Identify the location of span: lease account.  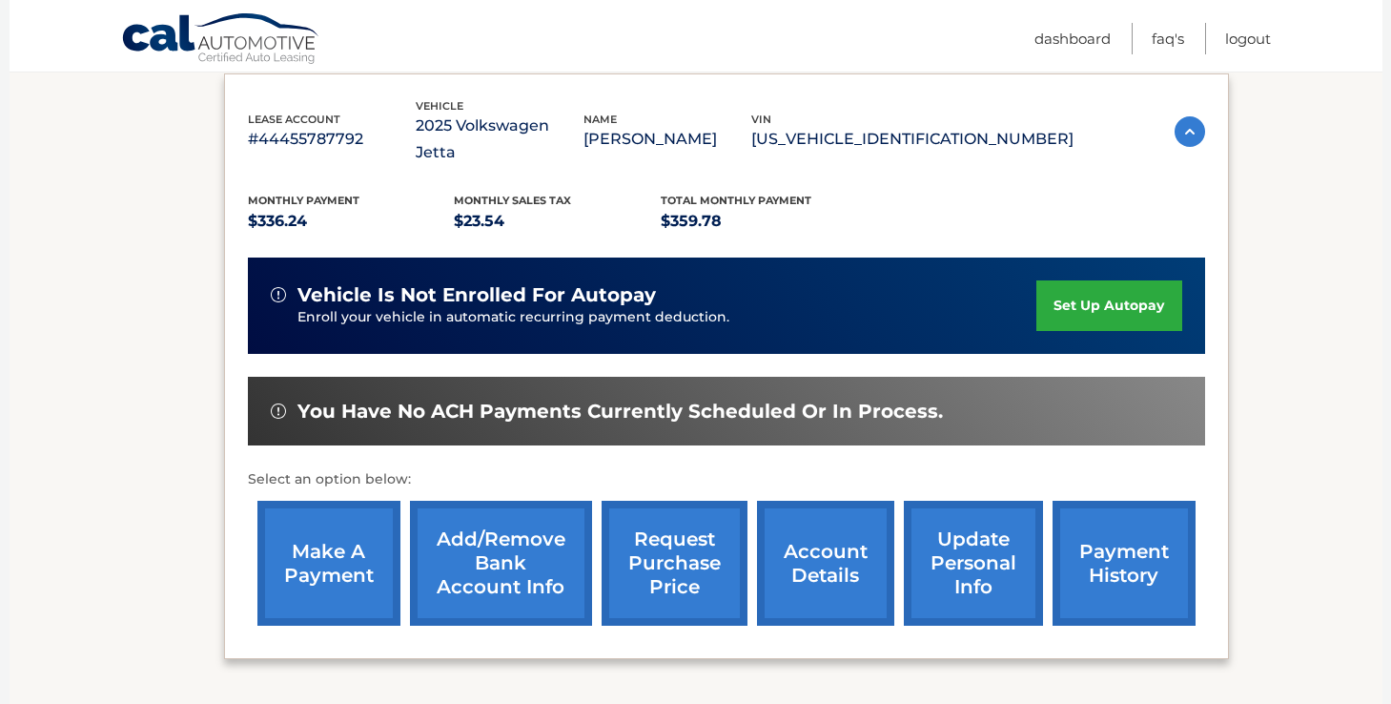
(294, 119).